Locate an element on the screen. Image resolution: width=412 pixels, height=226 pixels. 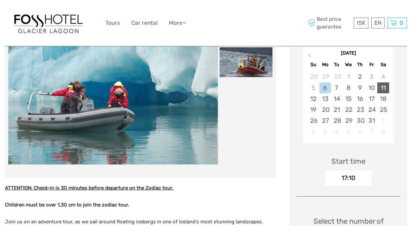
span: ISK is located at coordinates (361, 23).